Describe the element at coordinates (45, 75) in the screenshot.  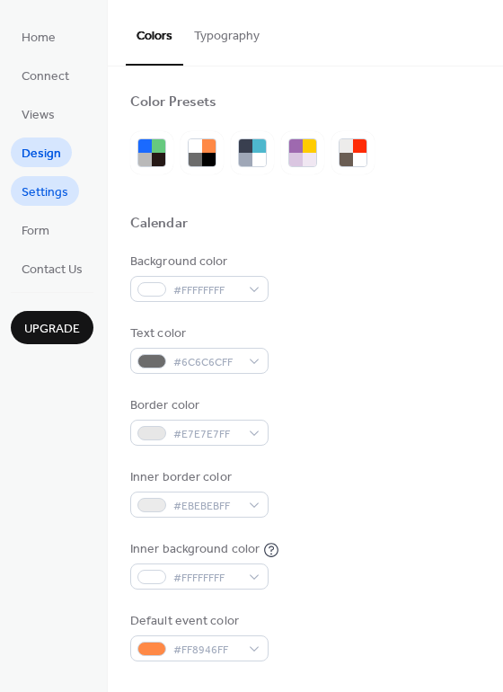
I see `a: Connect` at that location.